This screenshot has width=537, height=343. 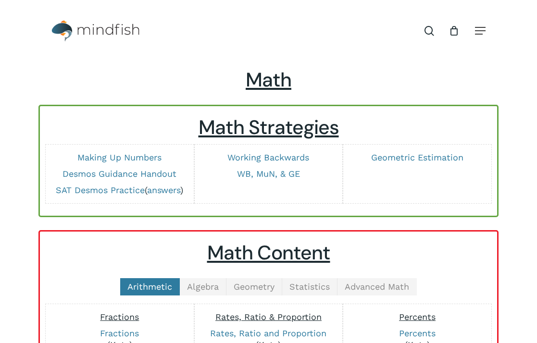 I want to click on header: Main Menu, so click(x=268, y=31).